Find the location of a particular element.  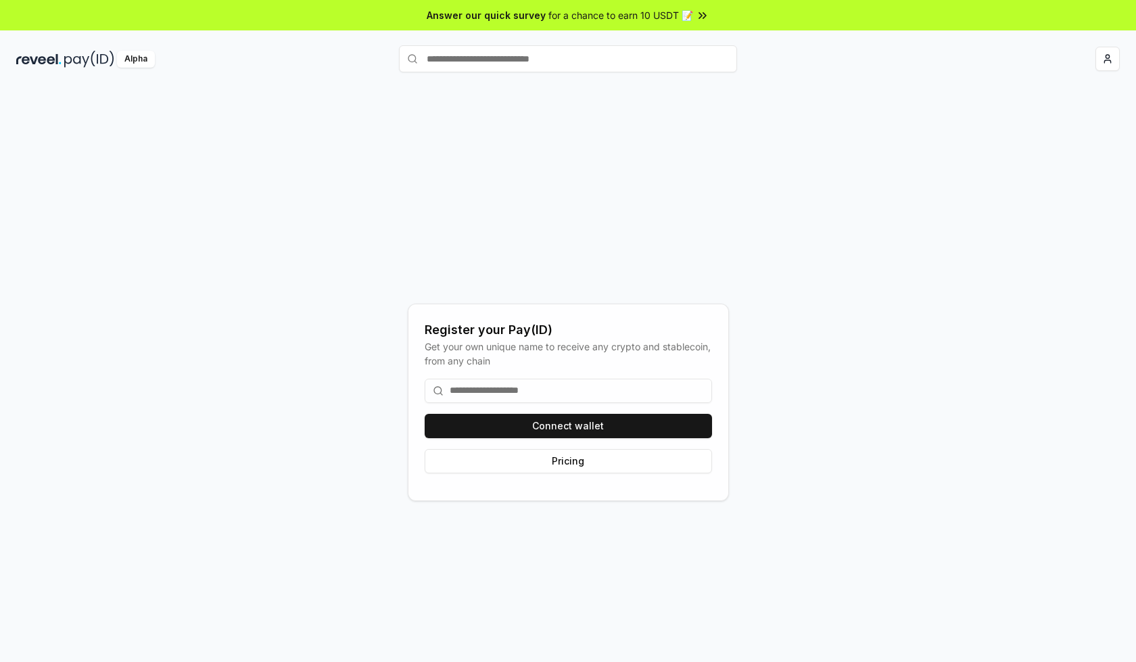

span: for a chance to earn 10 USDT 📝 is located at coordinates (620, 15).